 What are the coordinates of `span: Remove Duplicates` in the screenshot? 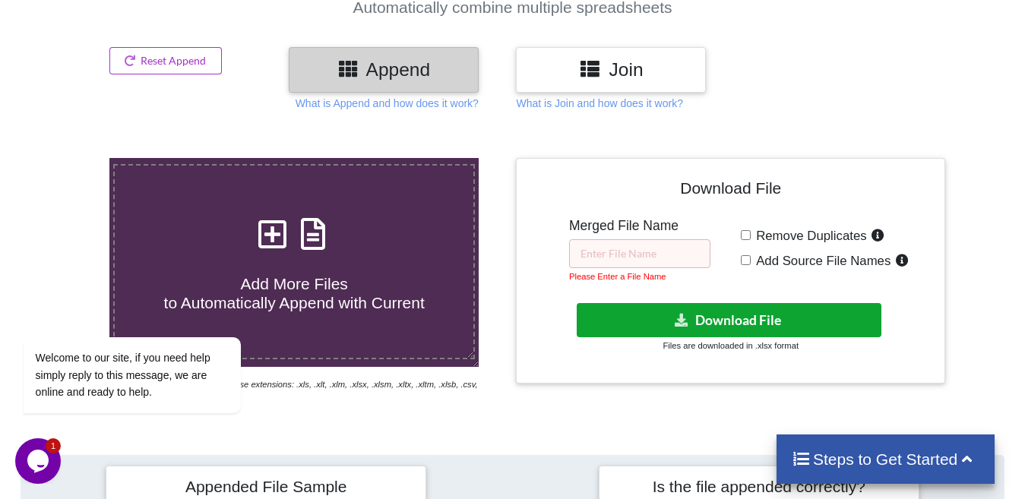 It's located at (808, 236).